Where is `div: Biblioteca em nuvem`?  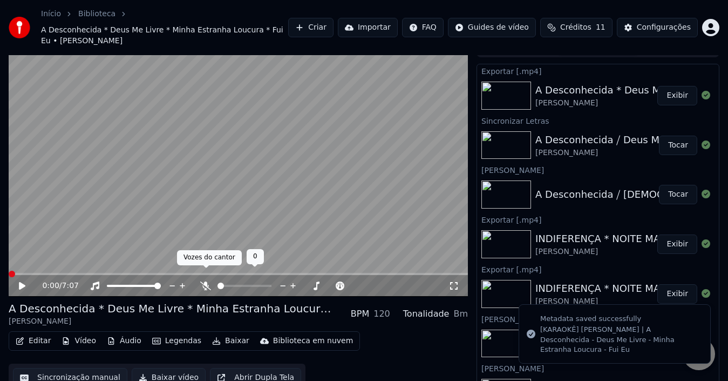
div: Biblioteca em nuvem is located at coordinates (313, 341).